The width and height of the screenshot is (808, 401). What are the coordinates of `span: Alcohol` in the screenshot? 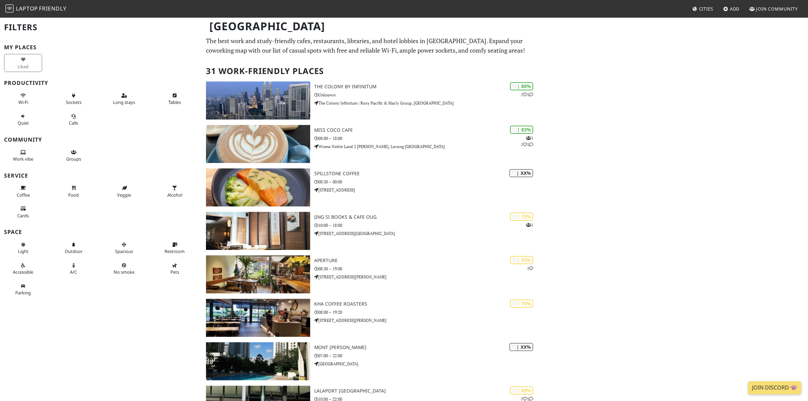 It's located at (175, 195).